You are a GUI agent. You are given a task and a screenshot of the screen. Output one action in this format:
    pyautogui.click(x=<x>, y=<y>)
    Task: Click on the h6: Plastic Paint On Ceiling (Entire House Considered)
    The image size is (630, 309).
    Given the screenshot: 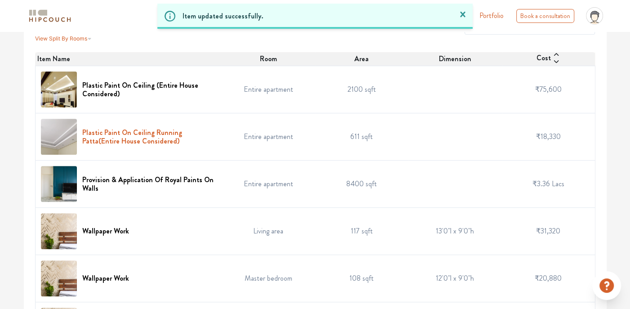 What is the action you would take?
    pyautogui.click(x=149, y=89)
    